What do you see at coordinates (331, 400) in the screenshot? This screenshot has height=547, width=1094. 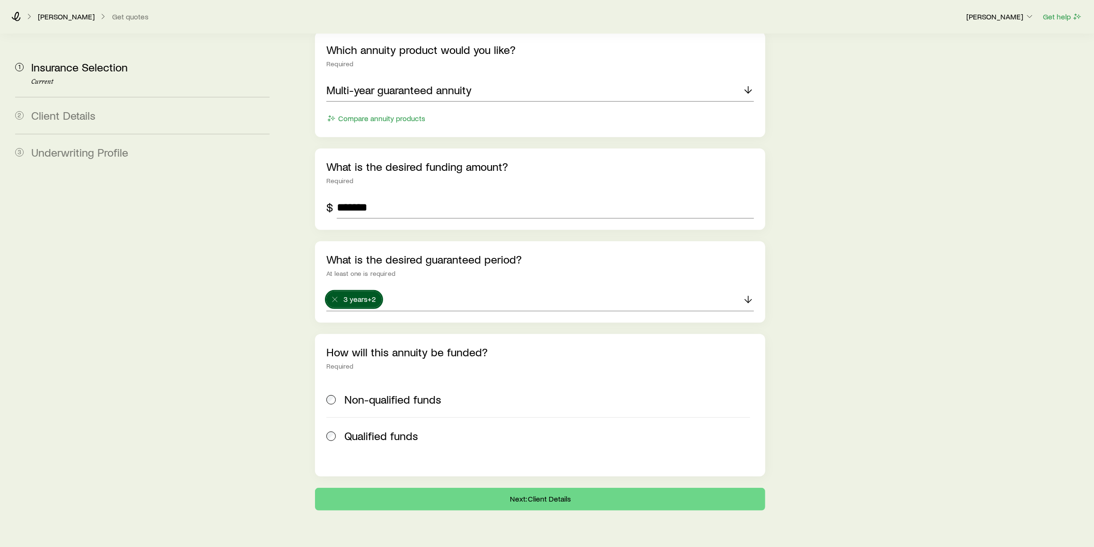 I see `input: Non-qualified funds` at bounding box center [331, 400].